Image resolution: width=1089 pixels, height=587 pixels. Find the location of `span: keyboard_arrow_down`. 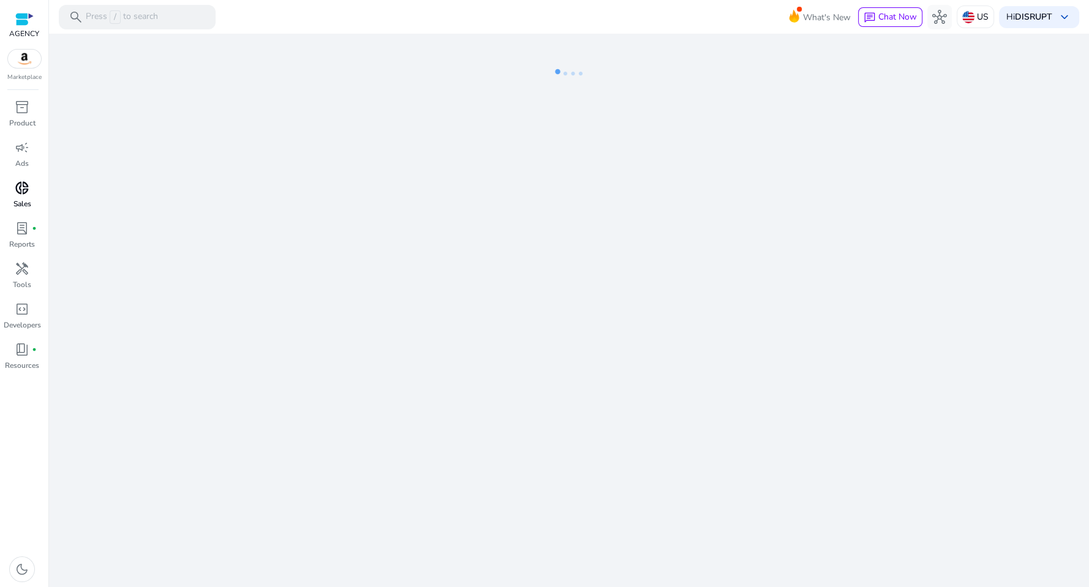

span: keyboard_arrow_down is located at coordinates (1065, 17).